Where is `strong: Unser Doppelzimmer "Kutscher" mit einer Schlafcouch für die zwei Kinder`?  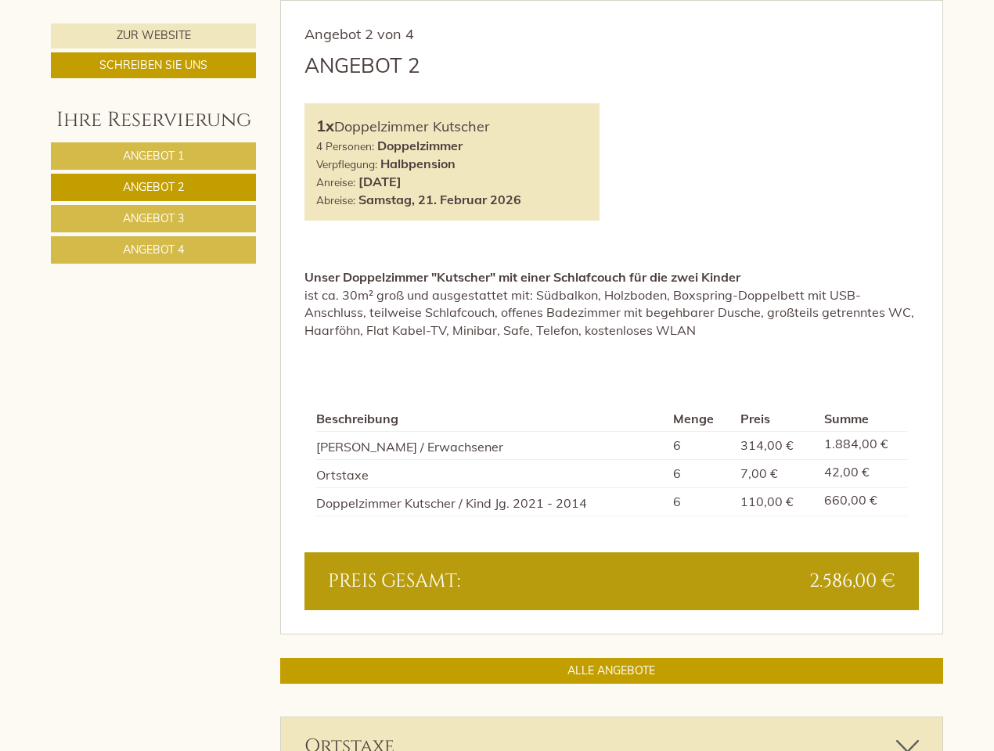
strong: Unser Doppelzimmer "Kutscher" mit einer Schlafcouch für die zwei Kinder is located at coordinates (522, 277).